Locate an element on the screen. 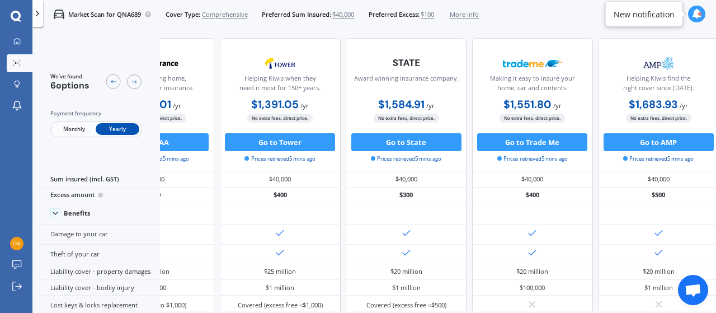 This screenshot has width=716, height=313. b: $1,391.05 is located at coordinates (275, 104).